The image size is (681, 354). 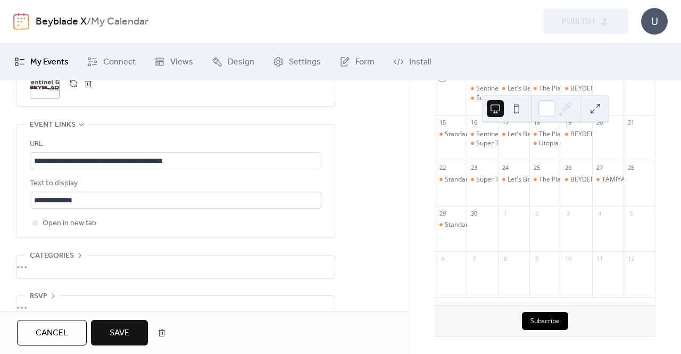 I want to click on div: 13, so click(x=599, y=77).